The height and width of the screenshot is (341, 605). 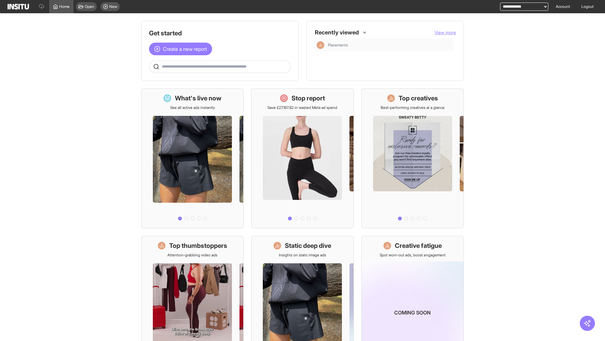 What do you see at coordinates (308, 98) in the screenshot?
I see `h1: Stop report` at bounding box center [308, 98].